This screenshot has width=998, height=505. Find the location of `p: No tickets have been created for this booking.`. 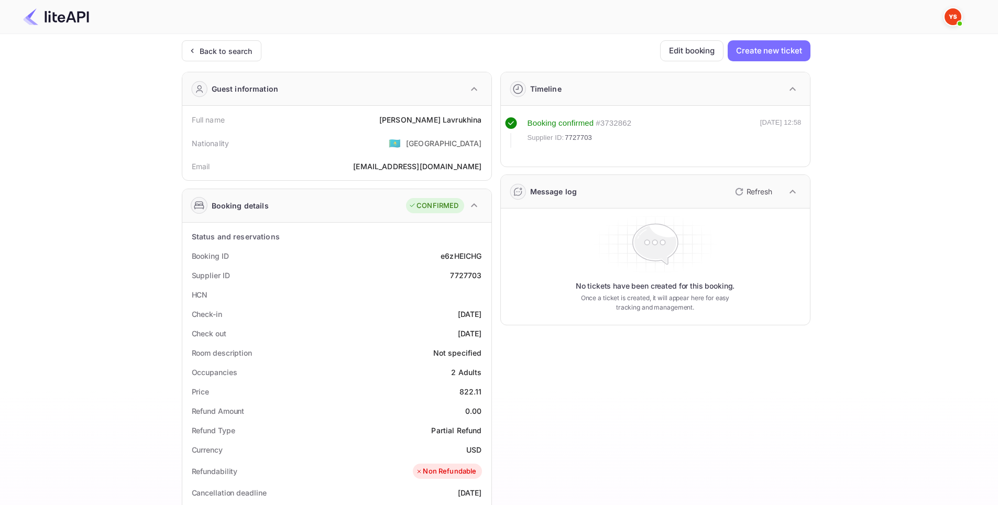

p: No tickets have been created for this booking. is located at coordinates (655, 286).